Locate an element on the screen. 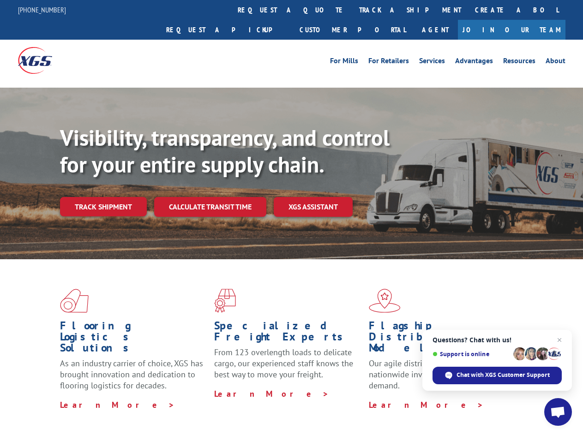  span: Close chat is located at coordinates (559, 340).